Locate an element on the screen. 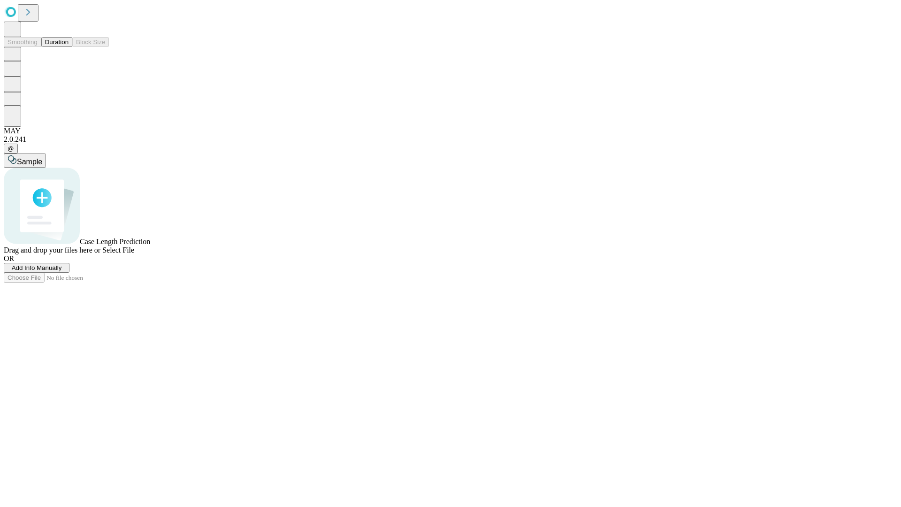 The image size is (901, 507). span: Sample is located at coordinates (30, 161).